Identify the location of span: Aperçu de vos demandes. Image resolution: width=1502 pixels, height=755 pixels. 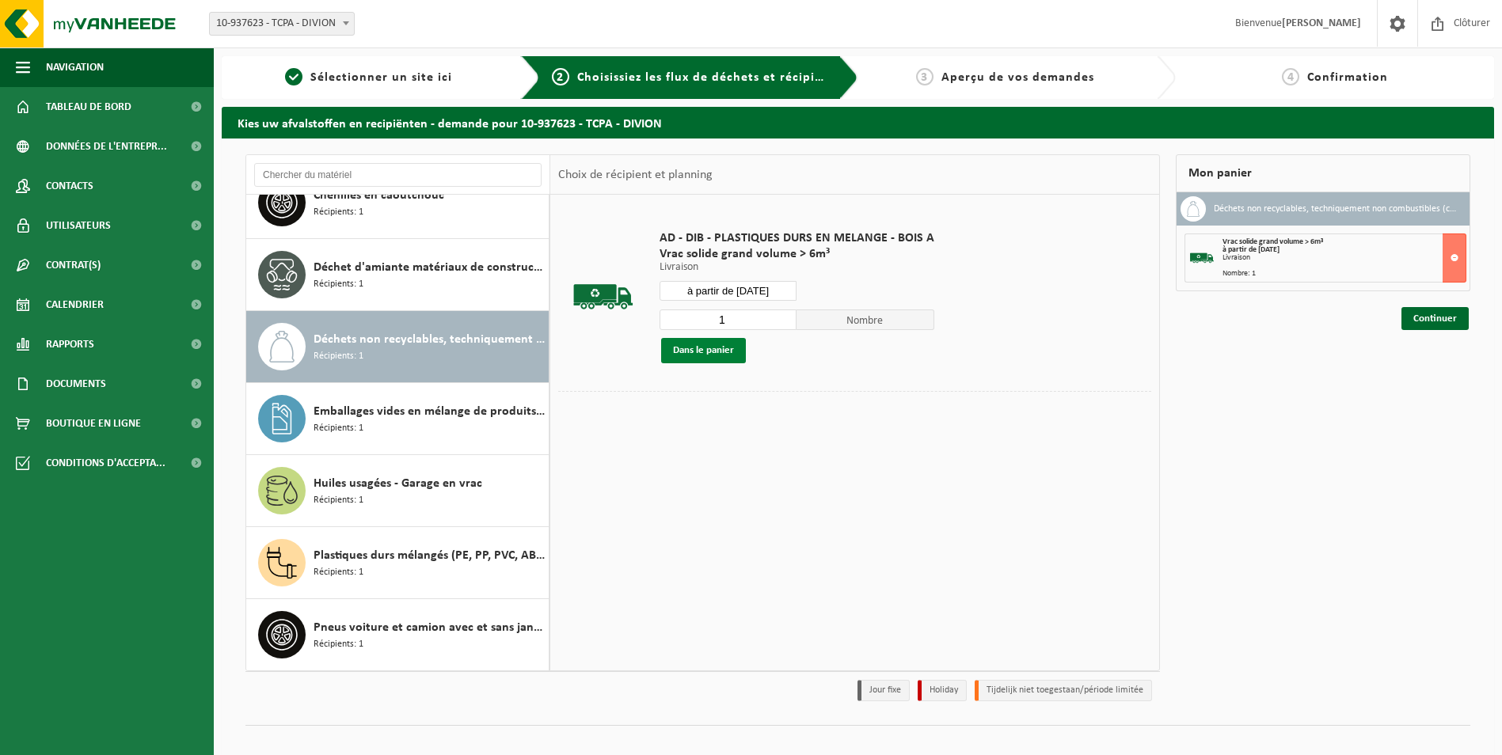
(1017, 78).